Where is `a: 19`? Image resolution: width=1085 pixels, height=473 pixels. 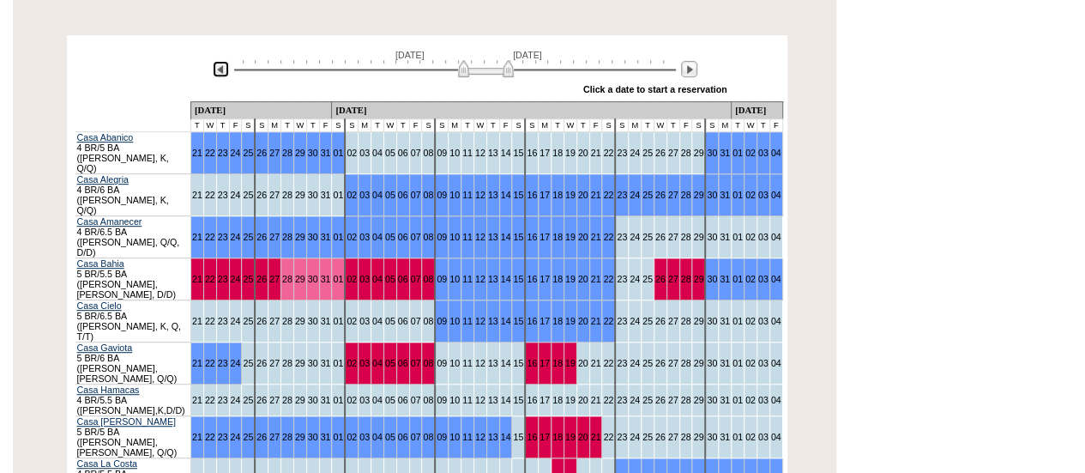 a: 19 is located at coordinates (570, 153).